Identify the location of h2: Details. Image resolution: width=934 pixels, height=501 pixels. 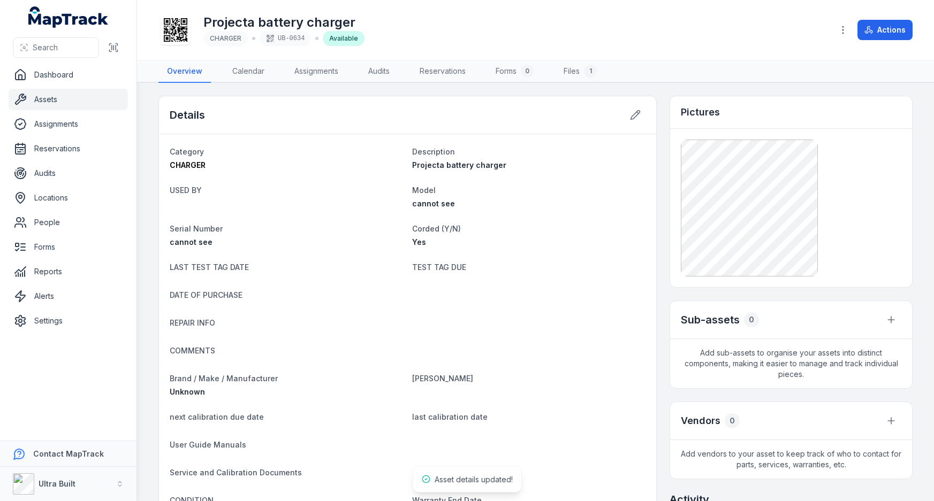
(187, 115).